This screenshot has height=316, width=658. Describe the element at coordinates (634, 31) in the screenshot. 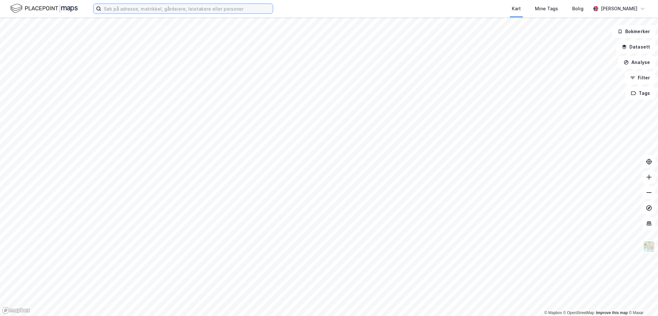

I see `button: Bokmerker` at that location.